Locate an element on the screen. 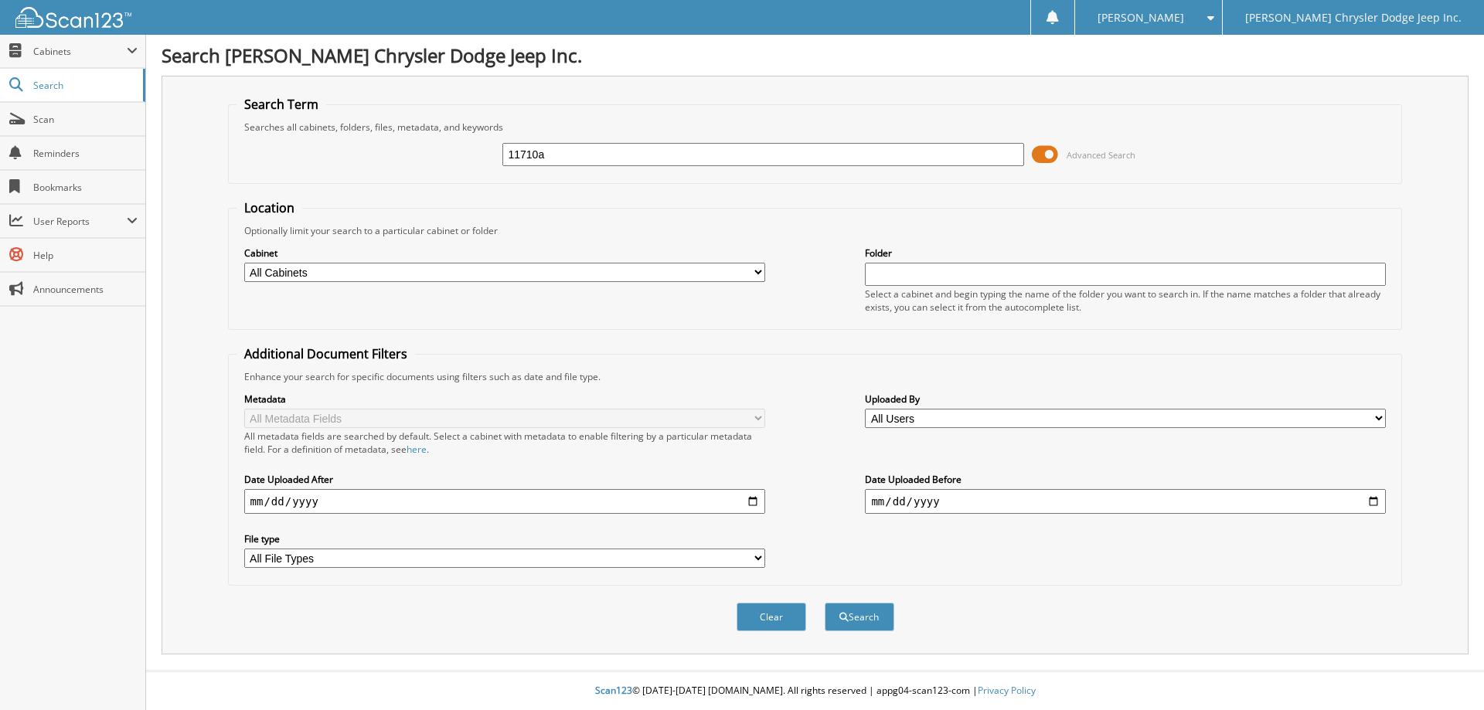 The image size is (1484, 710). span: Scan123 is located at coordinates (614, 690).